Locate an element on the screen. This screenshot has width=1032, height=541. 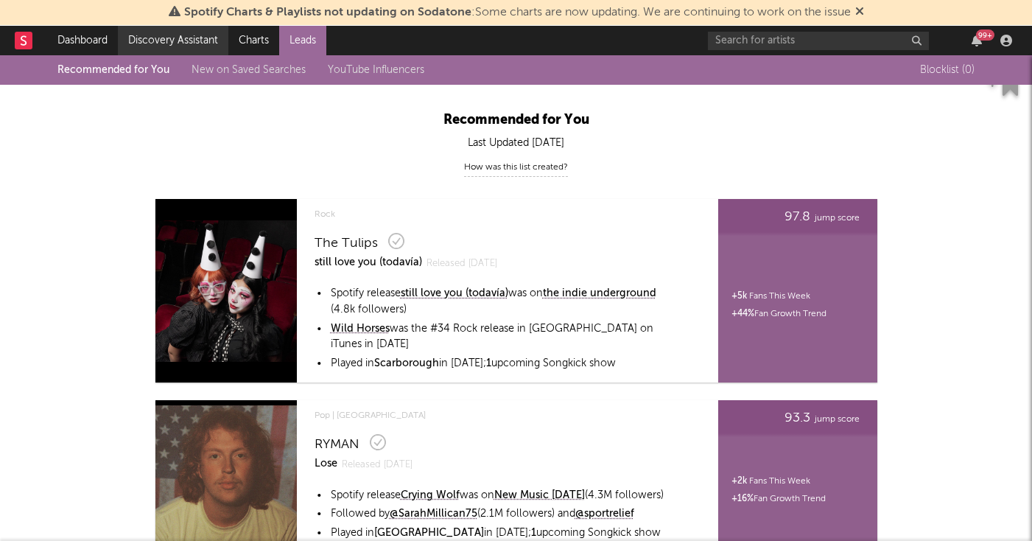
a: the indie underground is located at coordinates (600, 294).